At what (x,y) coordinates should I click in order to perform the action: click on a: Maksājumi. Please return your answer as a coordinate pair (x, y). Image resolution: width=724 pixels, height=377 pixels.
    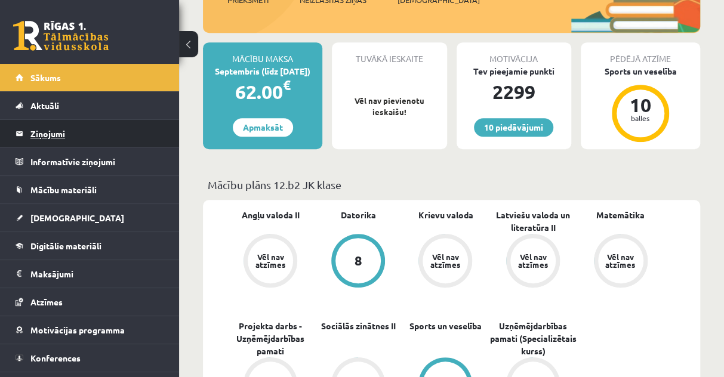
    Looking at the image, I should click on (90, 274).